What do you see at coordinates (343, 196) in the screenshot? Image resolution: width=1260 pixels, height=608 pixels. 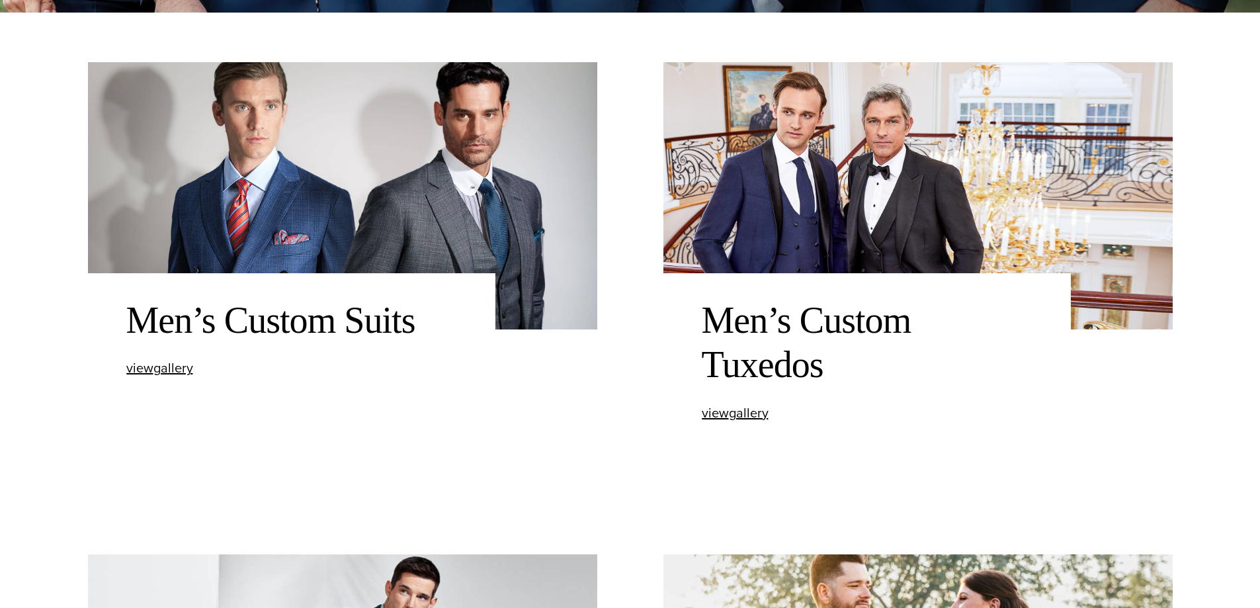 I see `img: Two clients in wedding suits. One wearing a double breasted blue paid suit with orange tie. One w...` at bounding box center [343, 196].